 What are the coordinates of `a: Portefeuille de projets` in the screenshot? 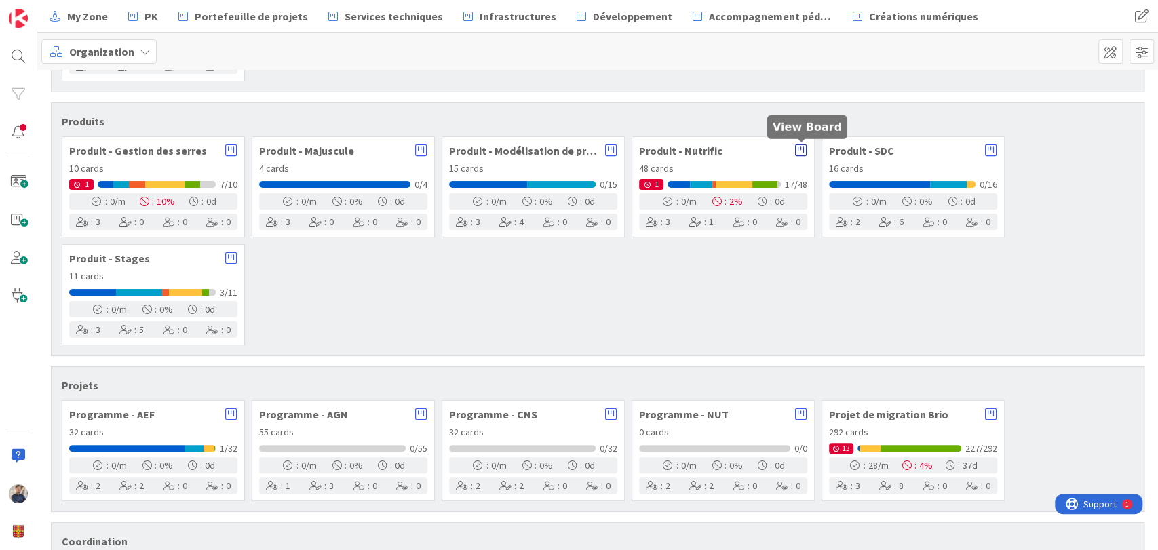 It's located at (243, 16).